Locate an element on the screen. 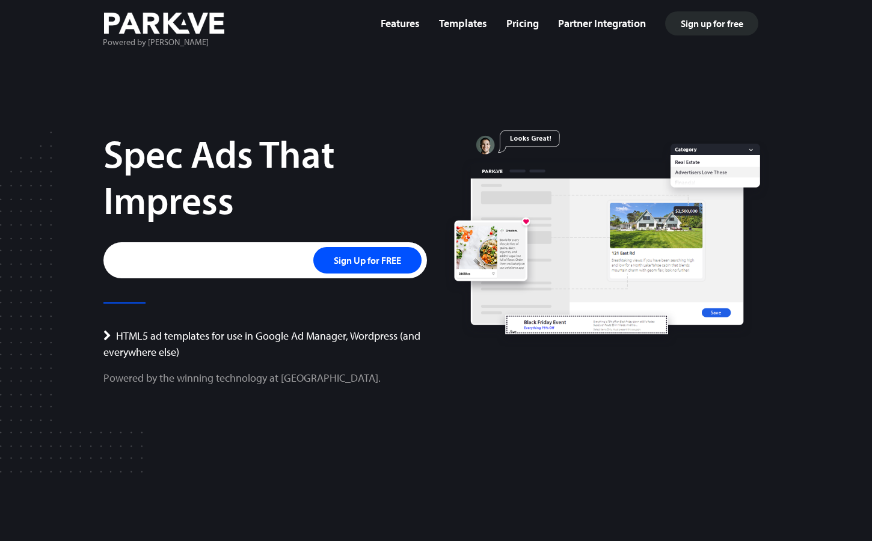 The height and width of the screenshot is (541, 872). span: HTML5 ad templates for use in Google Ad Manager, Wordpress (and everywhere else) is located at coordinates (265, 344).